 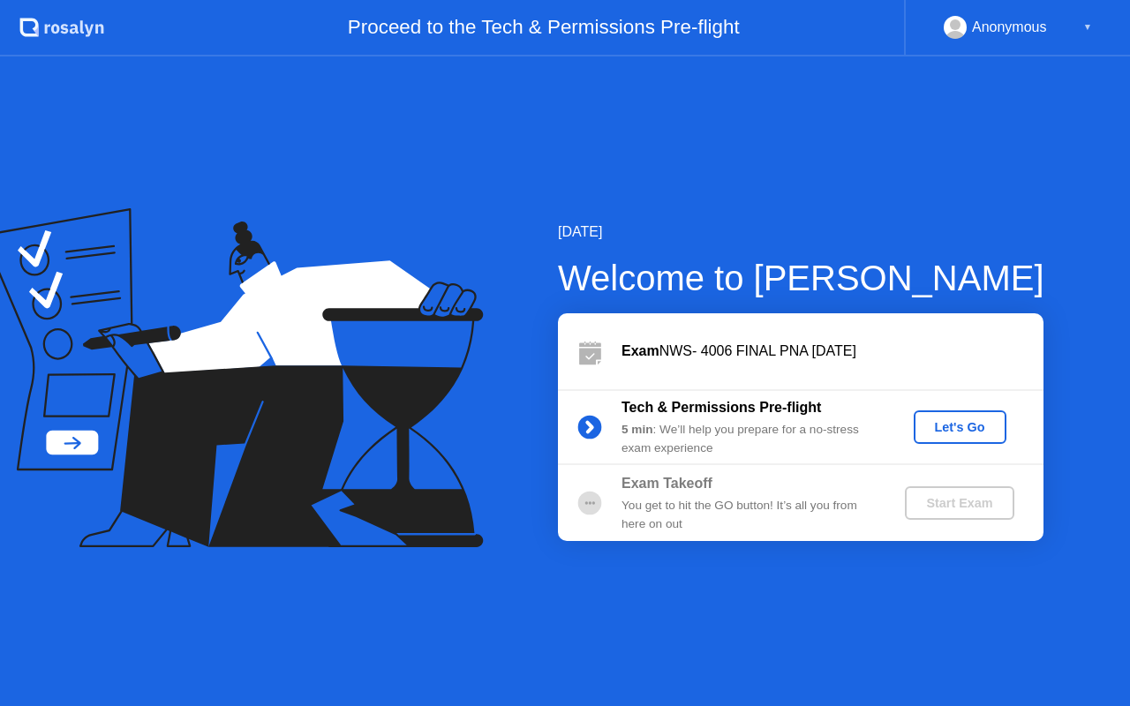 I want to click on b: Exam, so click(x=640, y=350).